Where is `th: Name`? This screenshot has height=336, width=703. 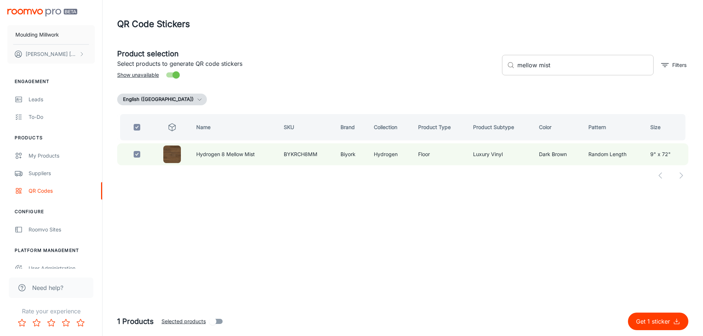
th: Name is located at coordinates (234, 127).